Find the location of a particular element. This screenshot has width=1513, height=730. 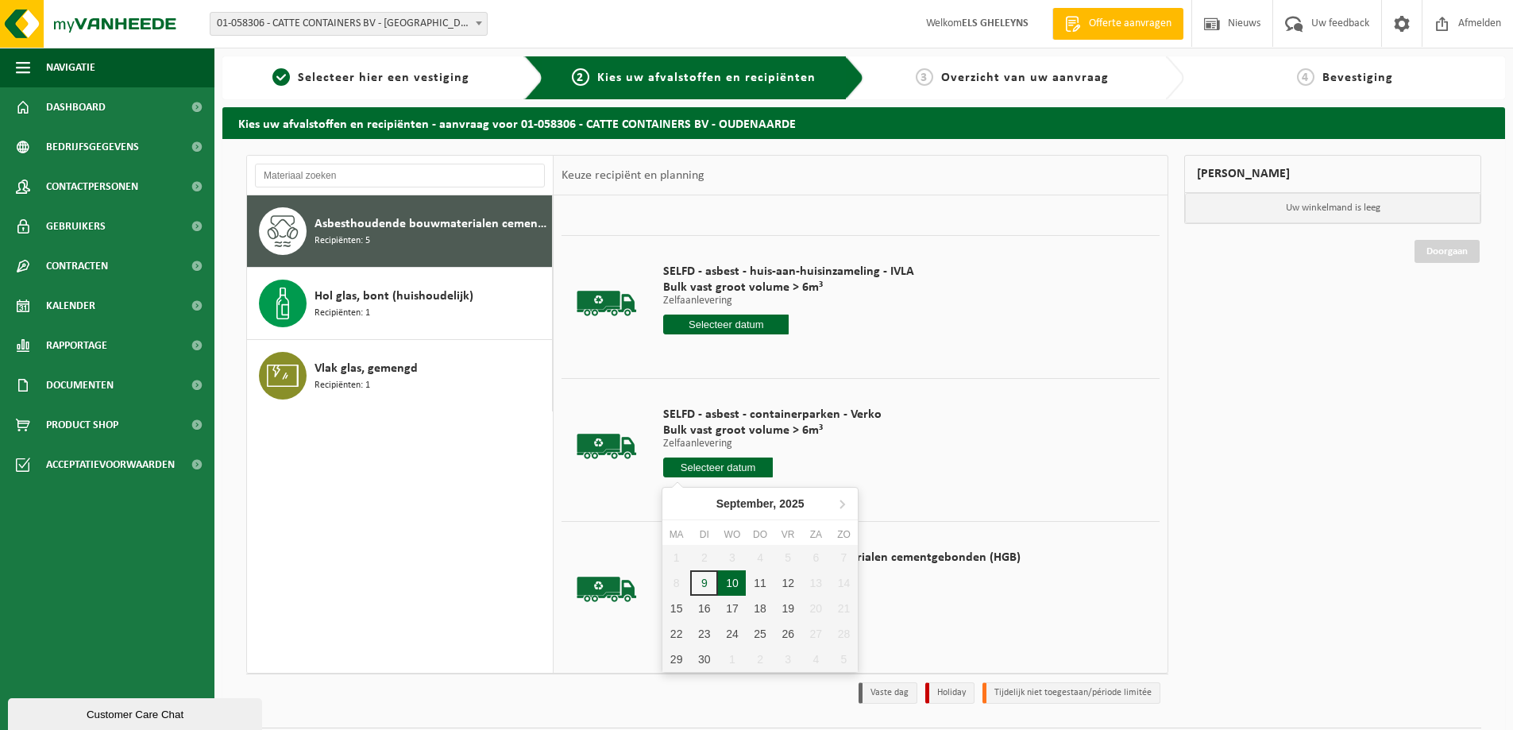

div: 3 is located at coordinates (788, 659).